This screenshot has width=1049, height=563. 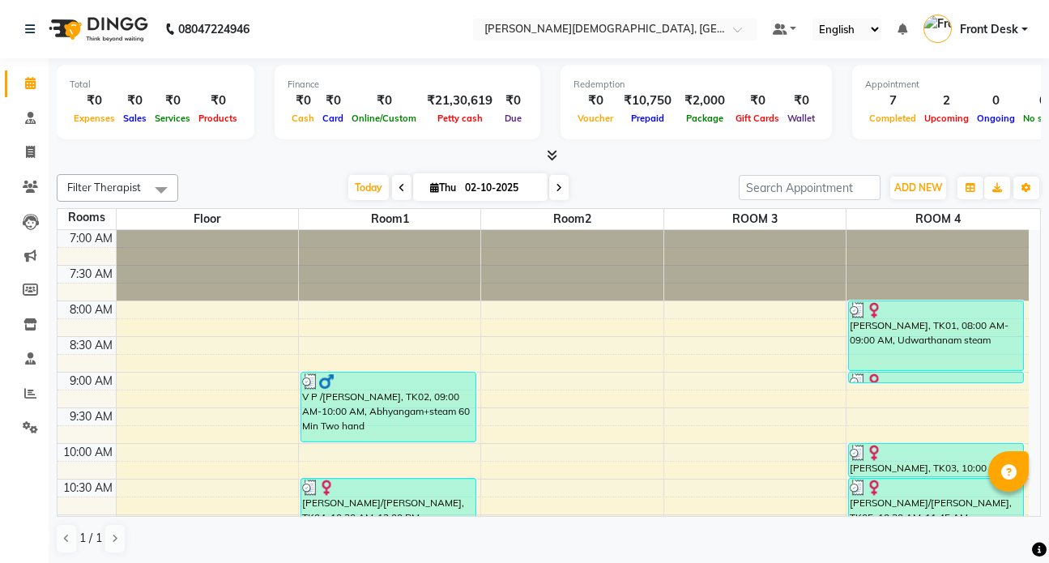 I want to click on span: Room2, so click(x=572, y=219).